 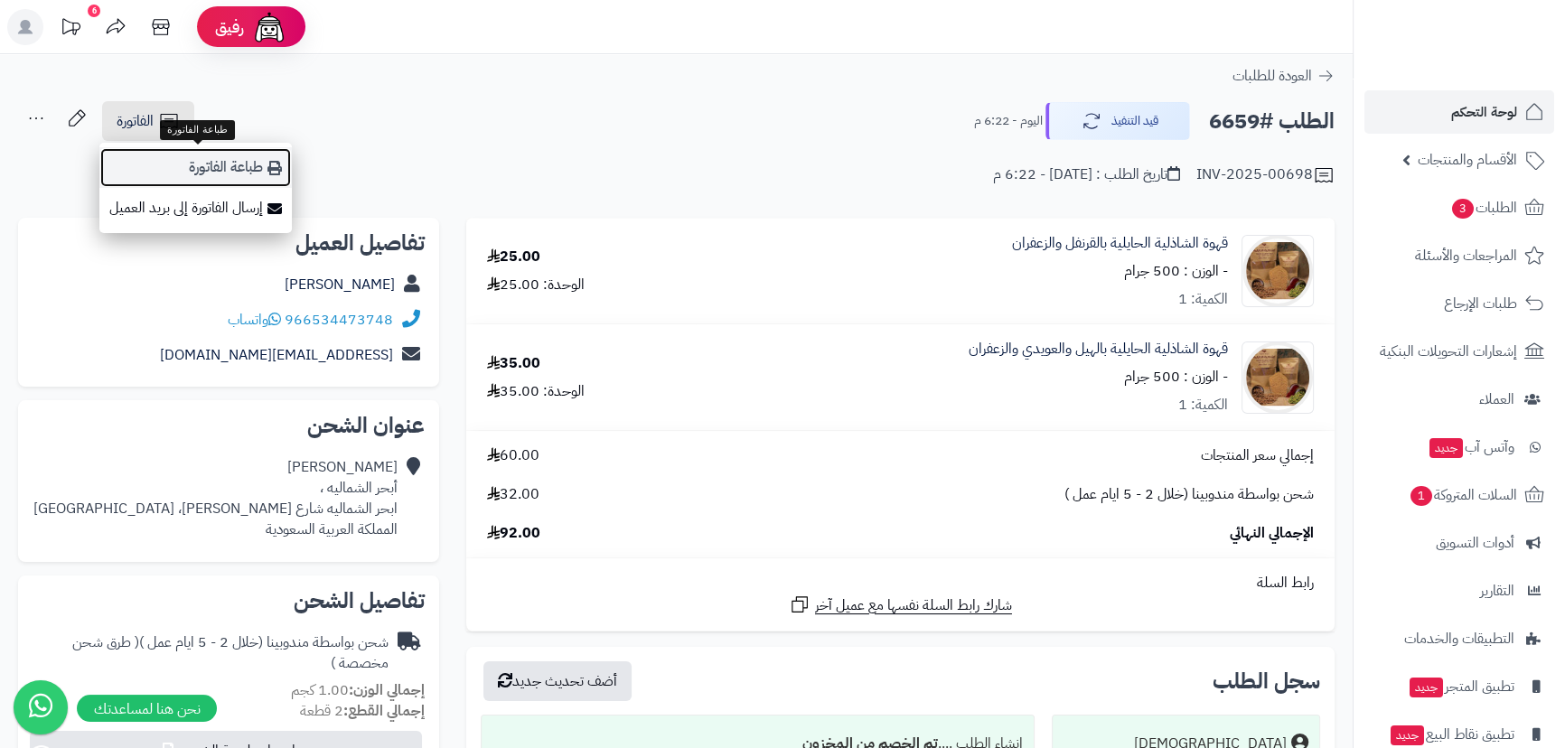 I want to click on a: السلات المتروكة1, so click(x=1459, y=495).